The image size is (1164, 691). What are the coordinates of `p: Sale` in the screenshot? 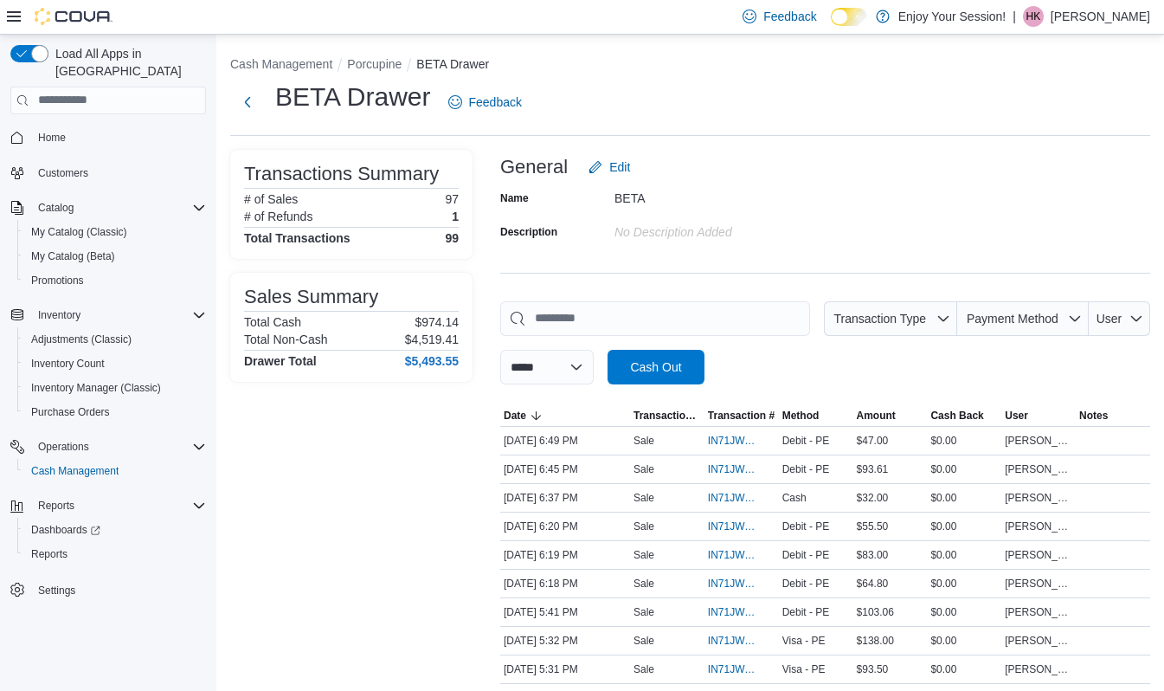 It's located at (644, 583).